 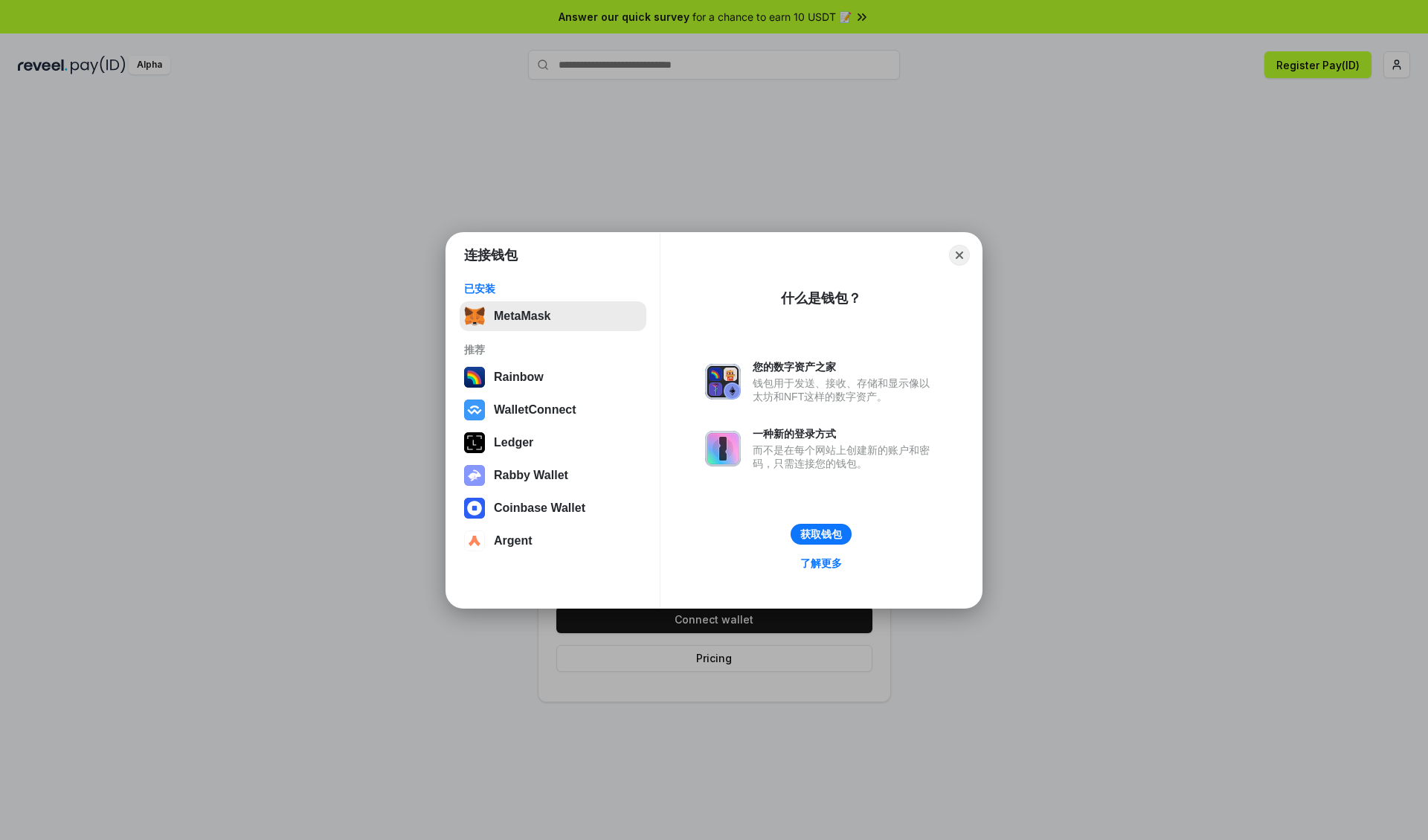 I want to click on div: 已安装, so click(x=553, y=288).